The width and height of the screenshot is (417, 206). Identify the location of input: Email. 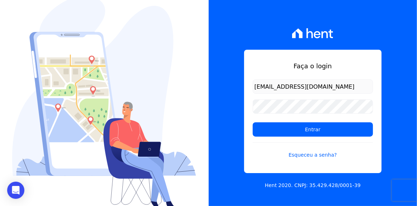
(313, 87).